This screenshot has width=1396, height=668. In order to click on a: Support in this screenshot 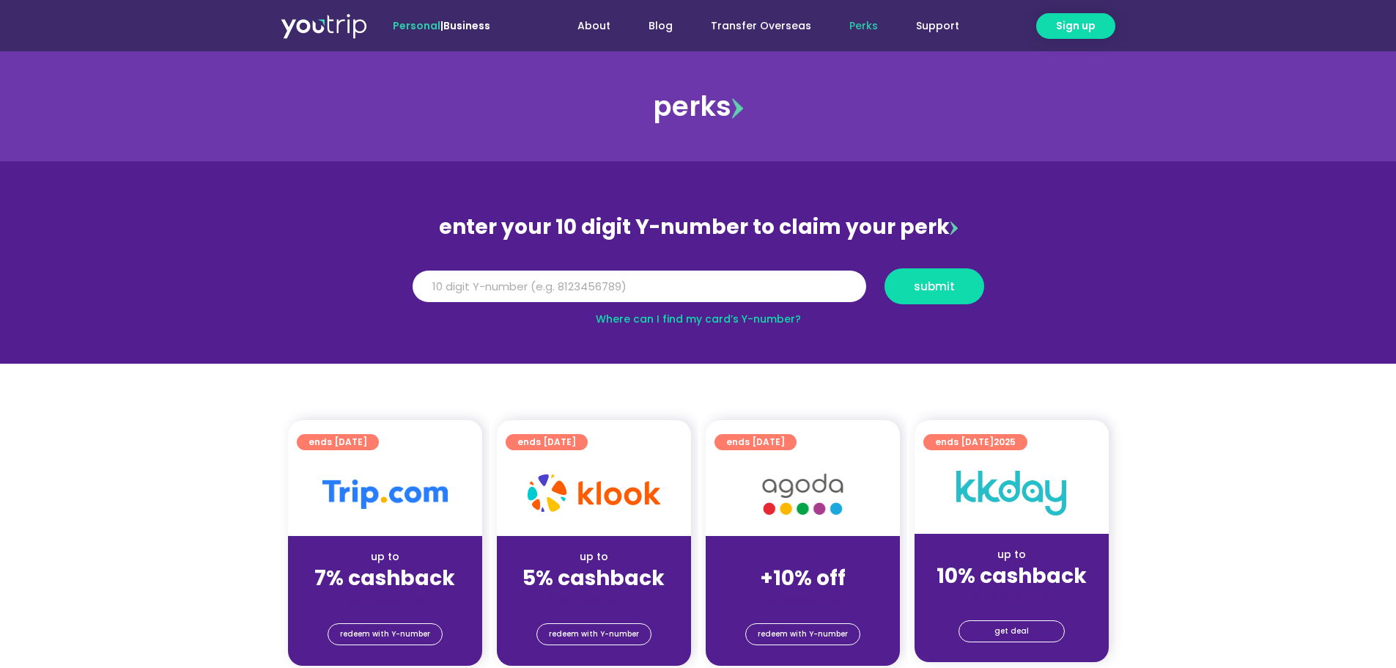, I will do `click(937, 26)`.